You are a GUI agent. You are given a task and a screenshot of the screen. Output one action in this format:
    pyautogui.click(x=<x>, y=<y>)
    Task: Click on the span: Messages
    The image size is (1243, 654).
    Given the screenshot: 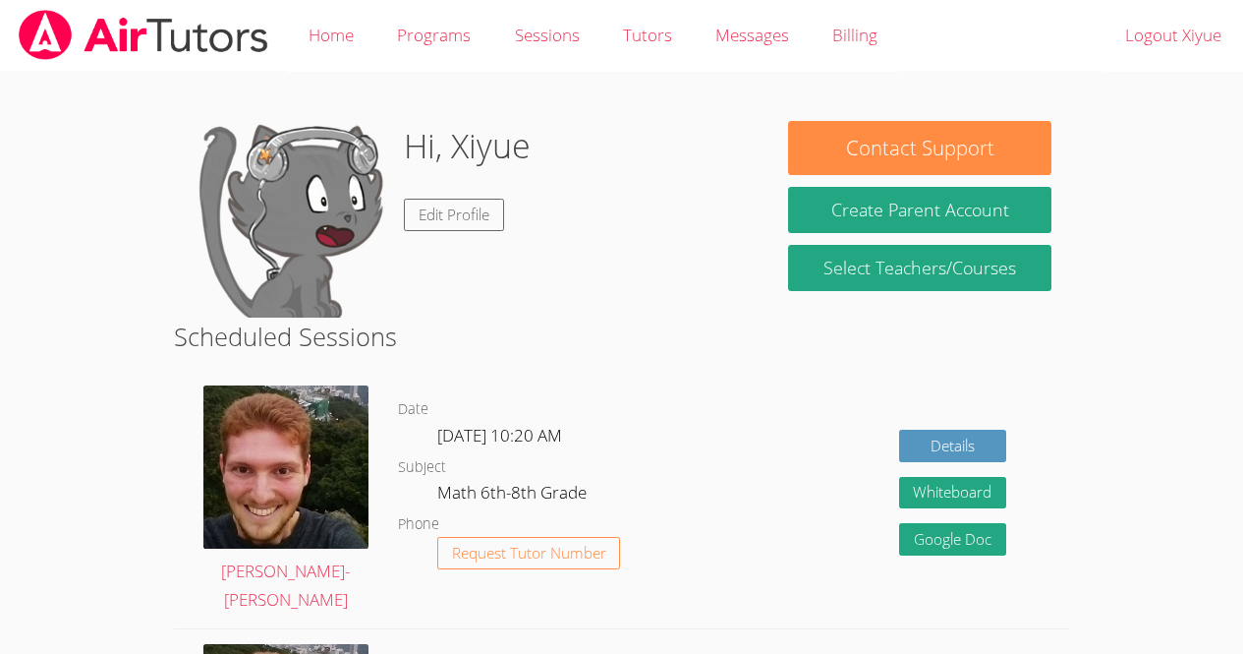 What is the action you would take?
    pyautogui.click(x=752, y=34)
    